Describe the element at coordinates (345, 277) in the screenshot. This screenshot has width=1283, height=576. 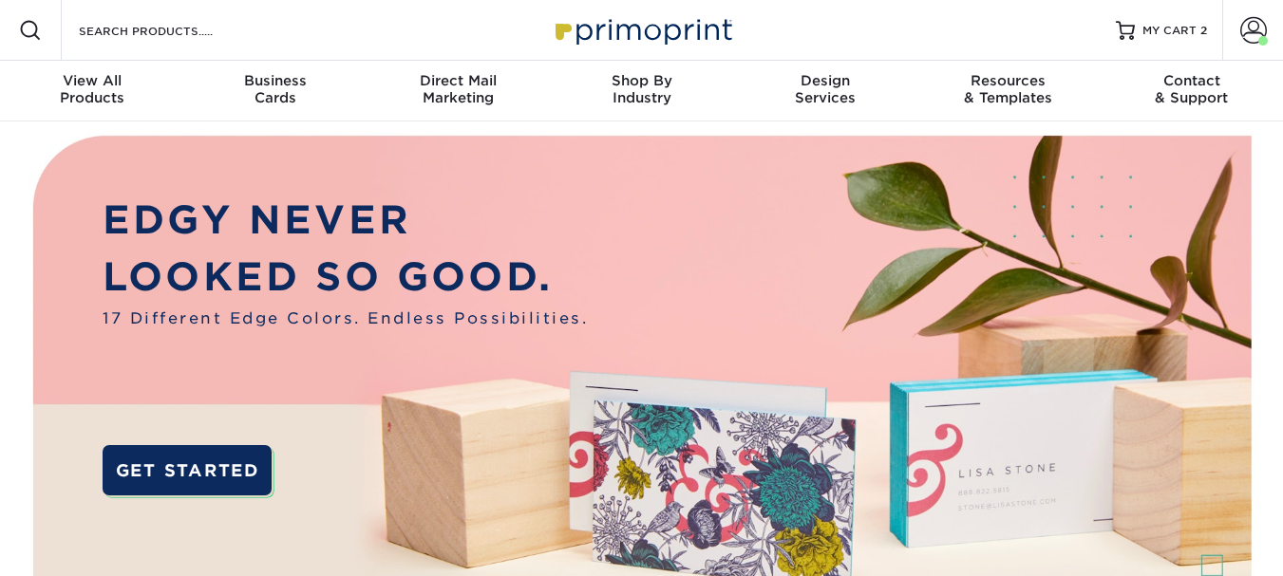
I see `p: LOOKED SO GOOD.` at that location.